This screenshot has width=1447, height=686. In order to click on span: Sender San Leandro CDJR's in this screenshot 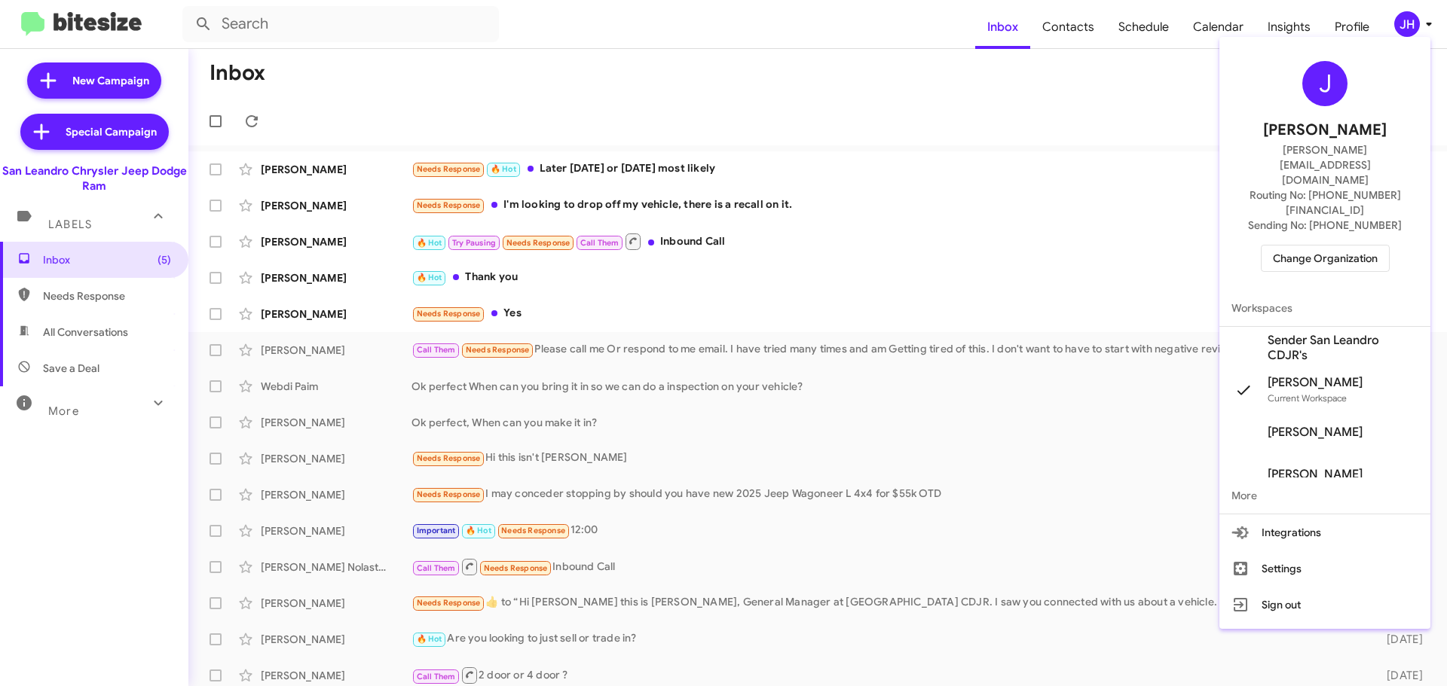, I will do `click(1343, 348)`.